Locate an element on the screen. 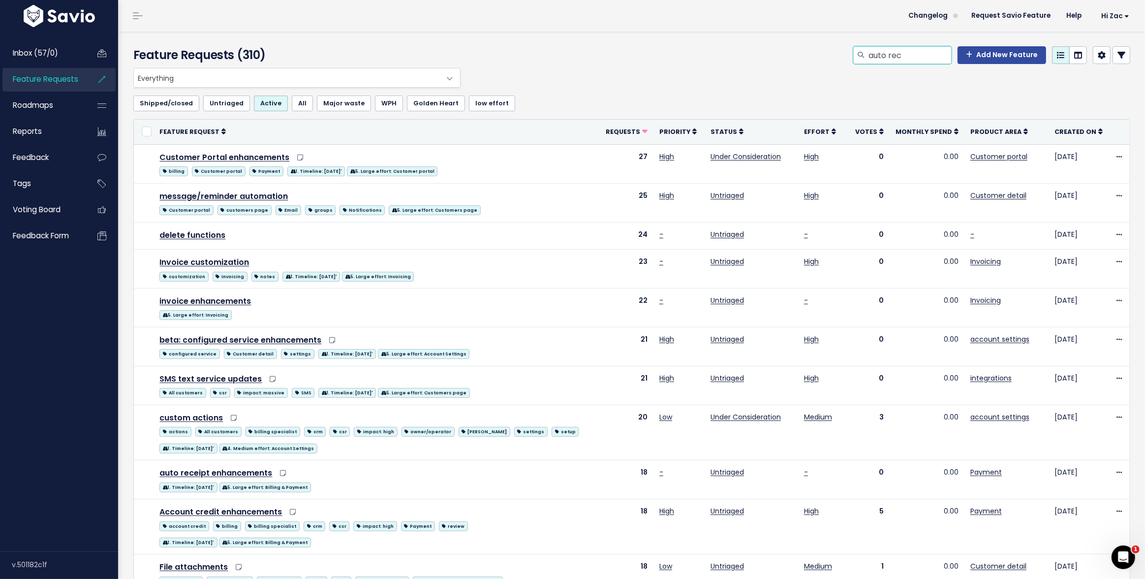 The width and height of the screenshot is (1145, 579). a: Golden Heart is located at coordinates (436, 103).